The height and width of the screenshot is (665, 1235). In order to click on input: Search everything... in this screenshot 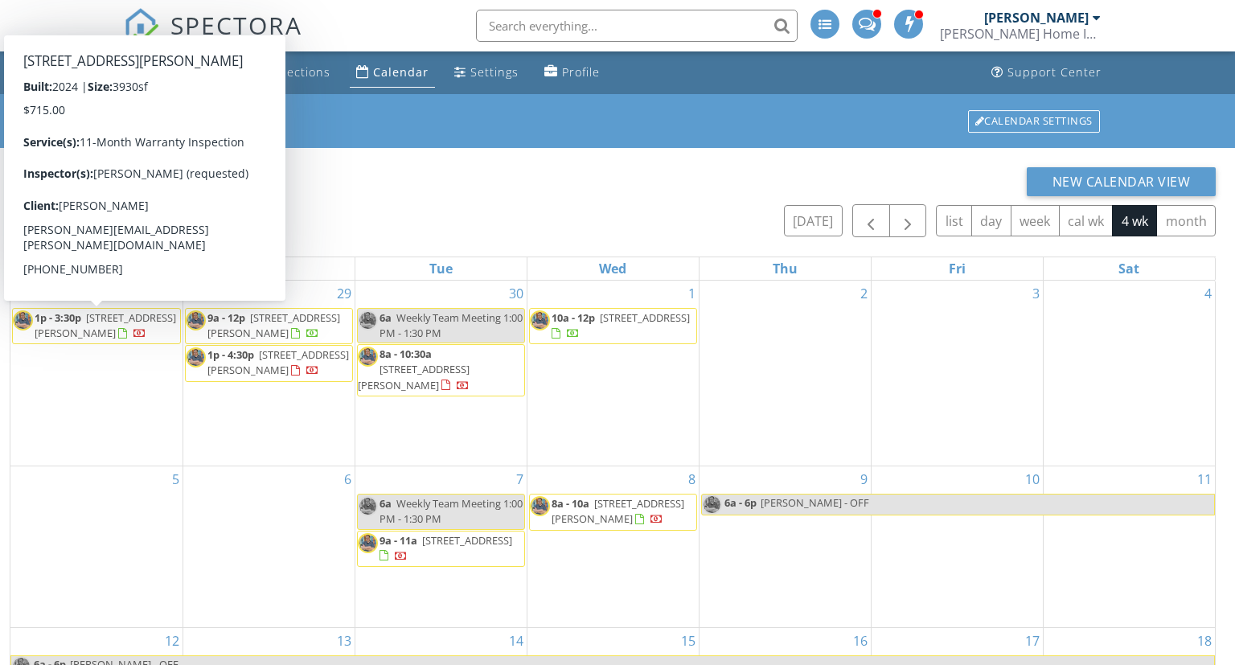, I will do `click(637, 26)`.